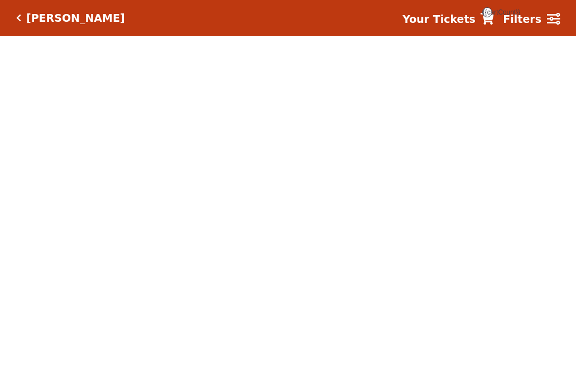  Describe the element at coordinates (439, 19) in the screenshot. I see `strong: Your Tickets` at that location.